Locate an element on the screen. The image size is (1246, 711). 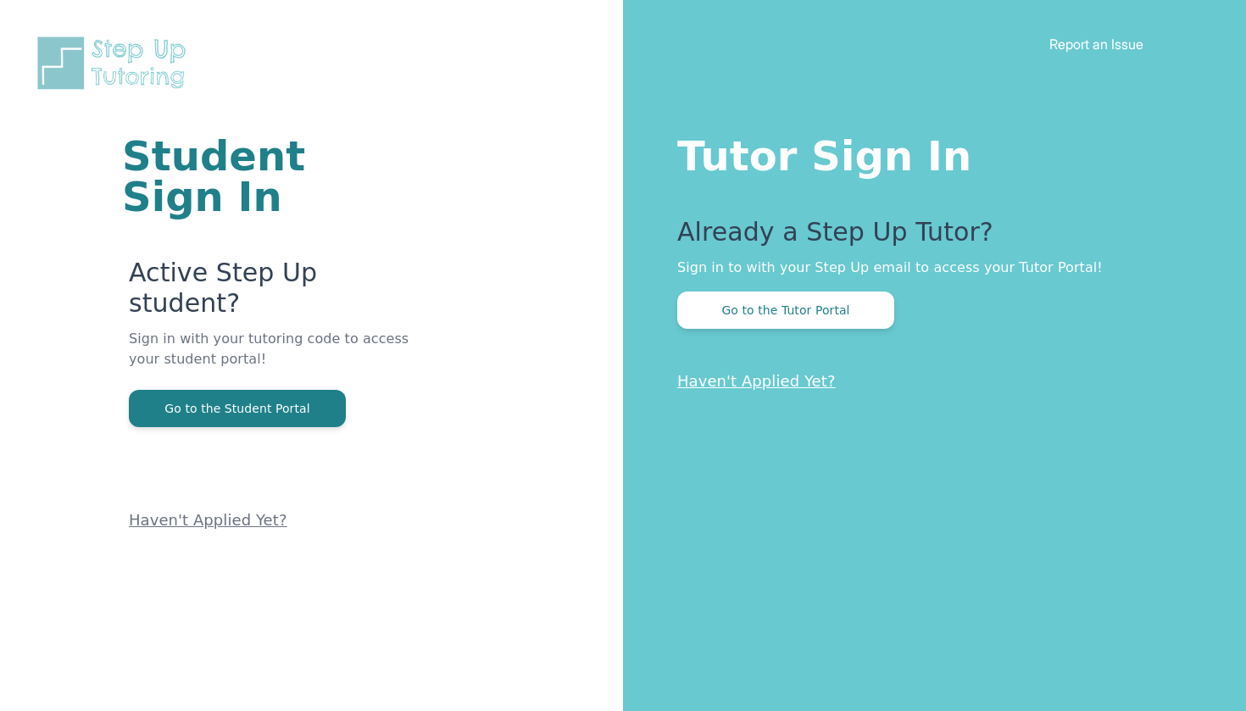
p: Active Step Up student? is located at coordinates (274, 293).